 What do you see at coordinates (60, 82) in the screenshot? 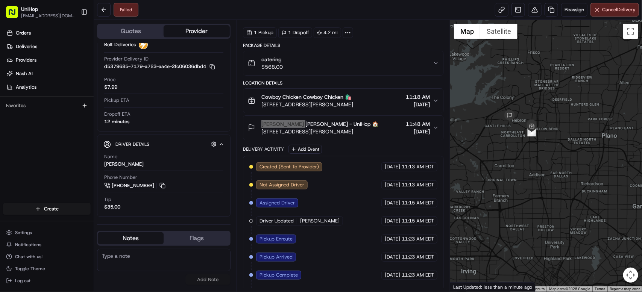
I see `div: We're available if you need us!` at bounding box center [60, 82].